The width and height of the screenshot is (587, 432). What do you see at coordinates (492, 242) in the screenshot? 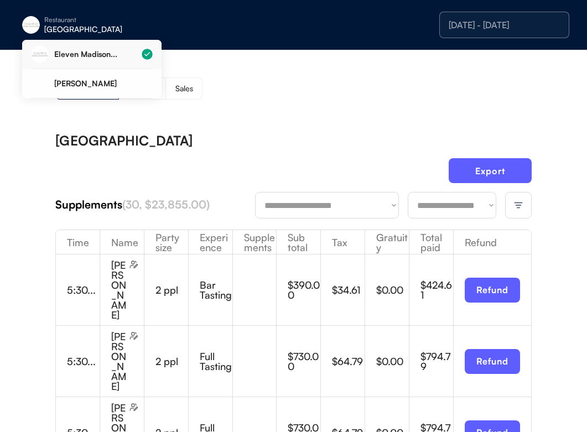
I see `div: Refund` at bounding box center [492, 242].